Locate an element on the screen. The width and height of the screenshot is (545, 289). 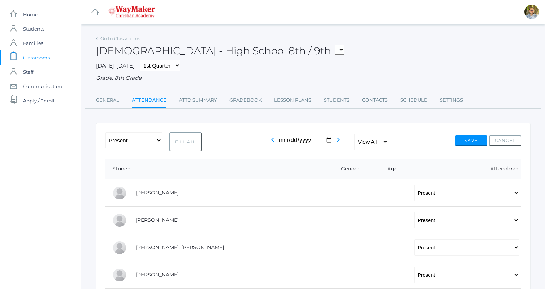
a: chevron_left is located at coordinates (273, 142).